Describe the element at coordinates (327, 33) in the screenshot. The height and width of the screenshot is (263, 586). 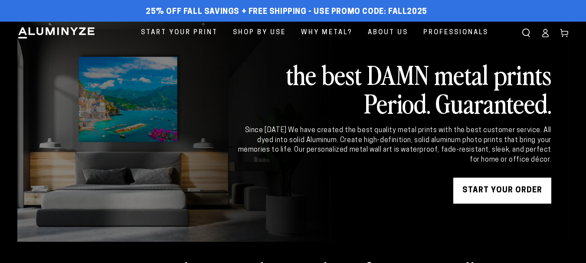
I see `a: Why Metal?` at that location.